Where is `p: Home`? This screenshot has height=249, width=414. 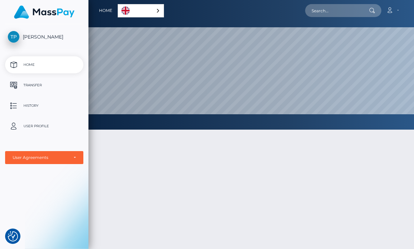
p: Home is located at coordinates (44, 65).